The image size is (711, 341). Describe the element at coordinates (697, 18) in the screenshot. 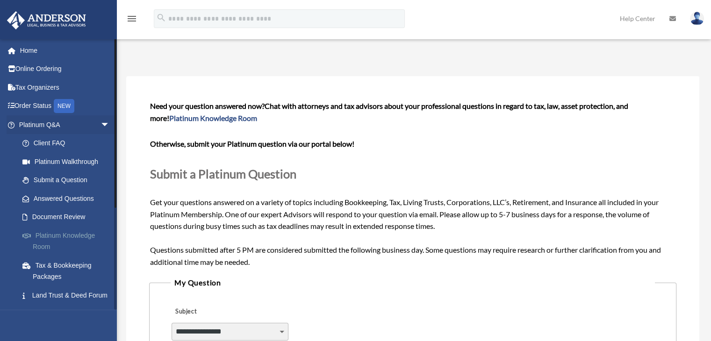

I see `img: User Pic` at that location.